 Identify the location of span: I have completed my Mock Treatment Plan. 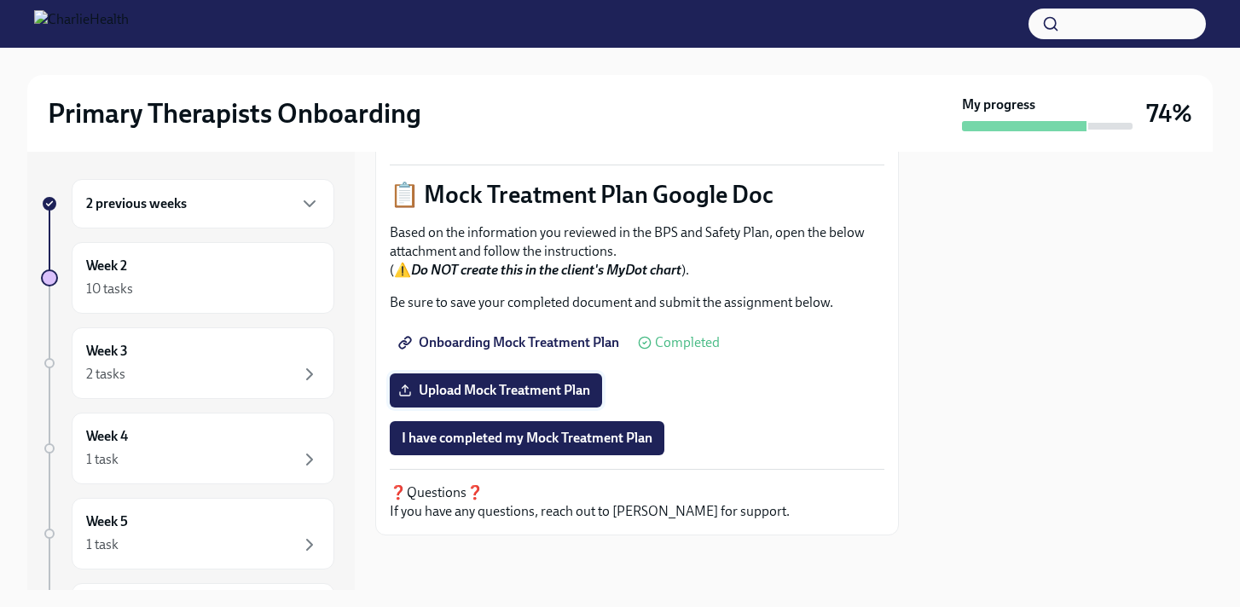
(527, 438).